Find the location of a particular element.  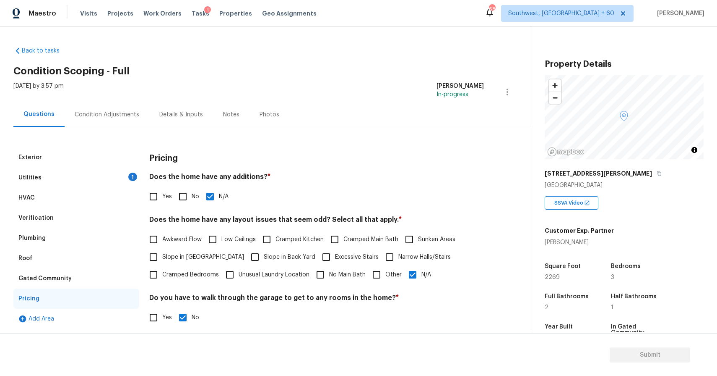

div: Plumbing is located at coordinates (32, 238).